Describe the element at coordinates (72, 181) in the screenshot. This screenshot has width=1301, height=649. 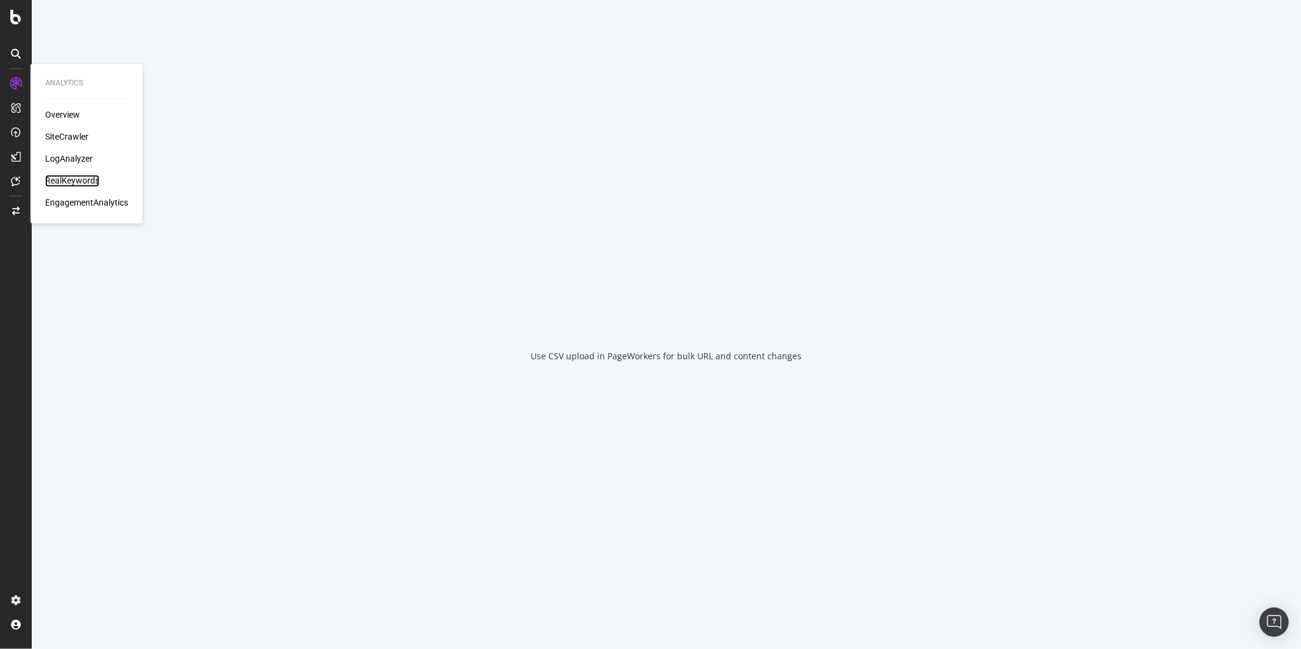
I see `a: RealKeywords` at that location.